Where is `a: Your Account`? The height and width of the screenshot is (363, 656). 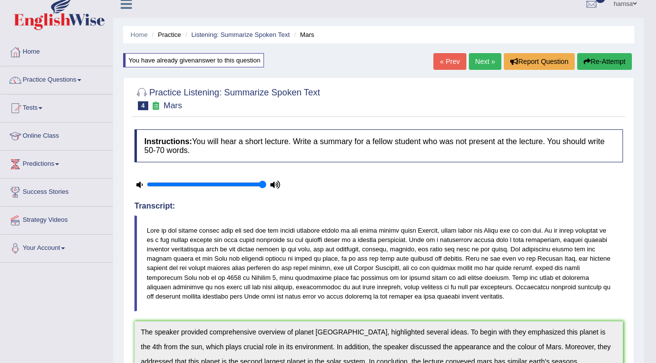
a: Your Account is located at coordinates (57, 247).